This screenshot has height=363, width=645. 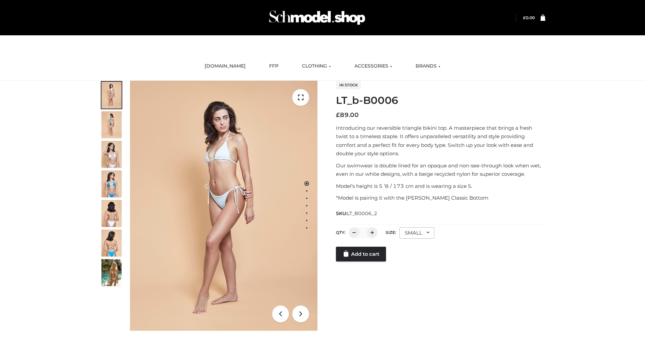 What do you see at coordinates (528, 17) in the screenshot?
I see `bdi: 0.00` at bounding box center [528, 17].